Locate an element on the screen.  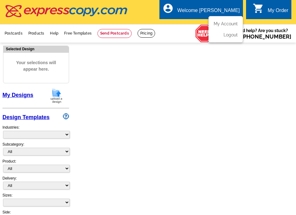
a: Help is located at coordinates (54, 33).